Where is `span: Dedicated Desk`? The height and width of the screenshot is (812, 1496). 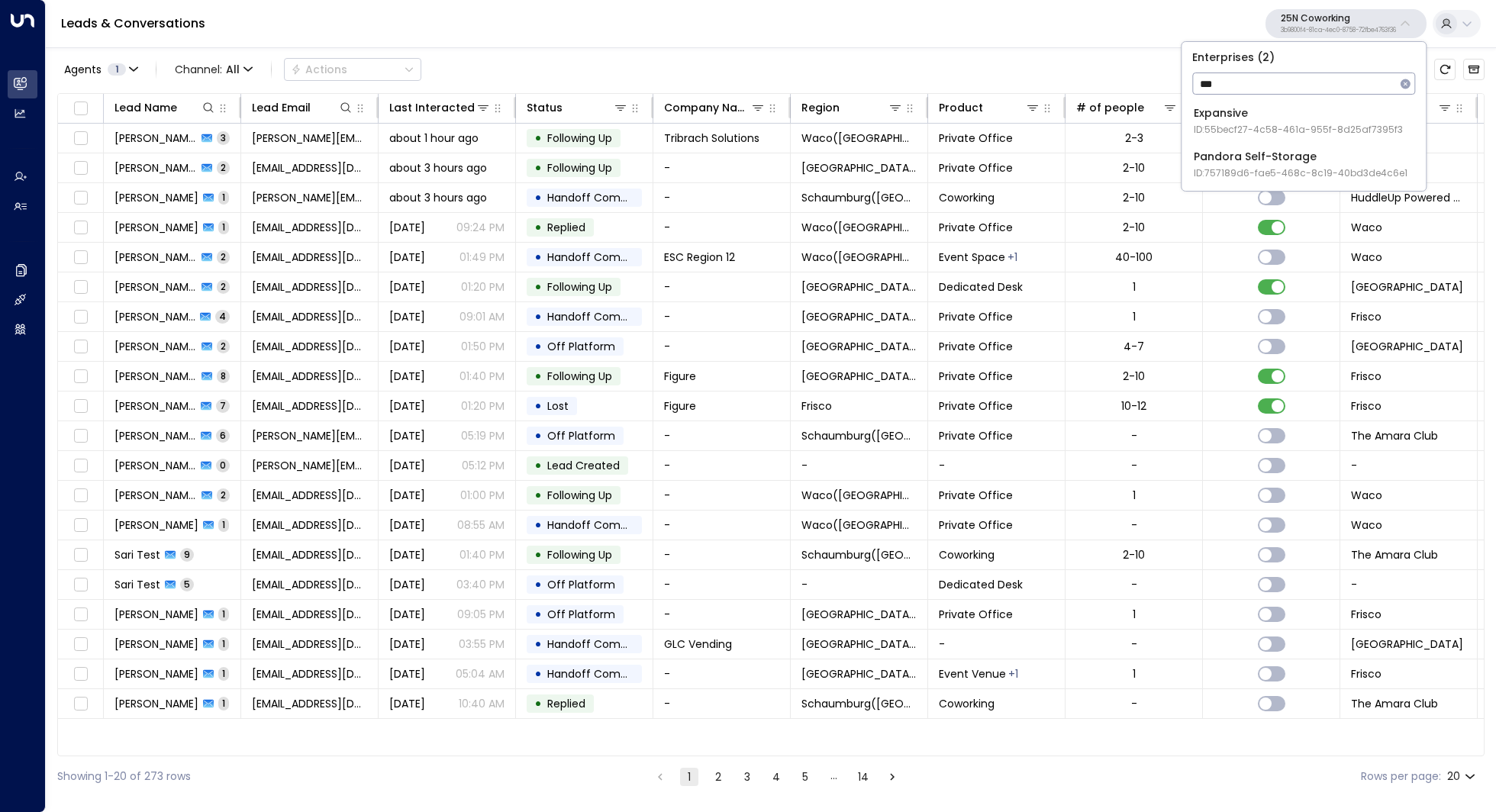
span: Dedicated Desk is located at coordinates (981, 287).